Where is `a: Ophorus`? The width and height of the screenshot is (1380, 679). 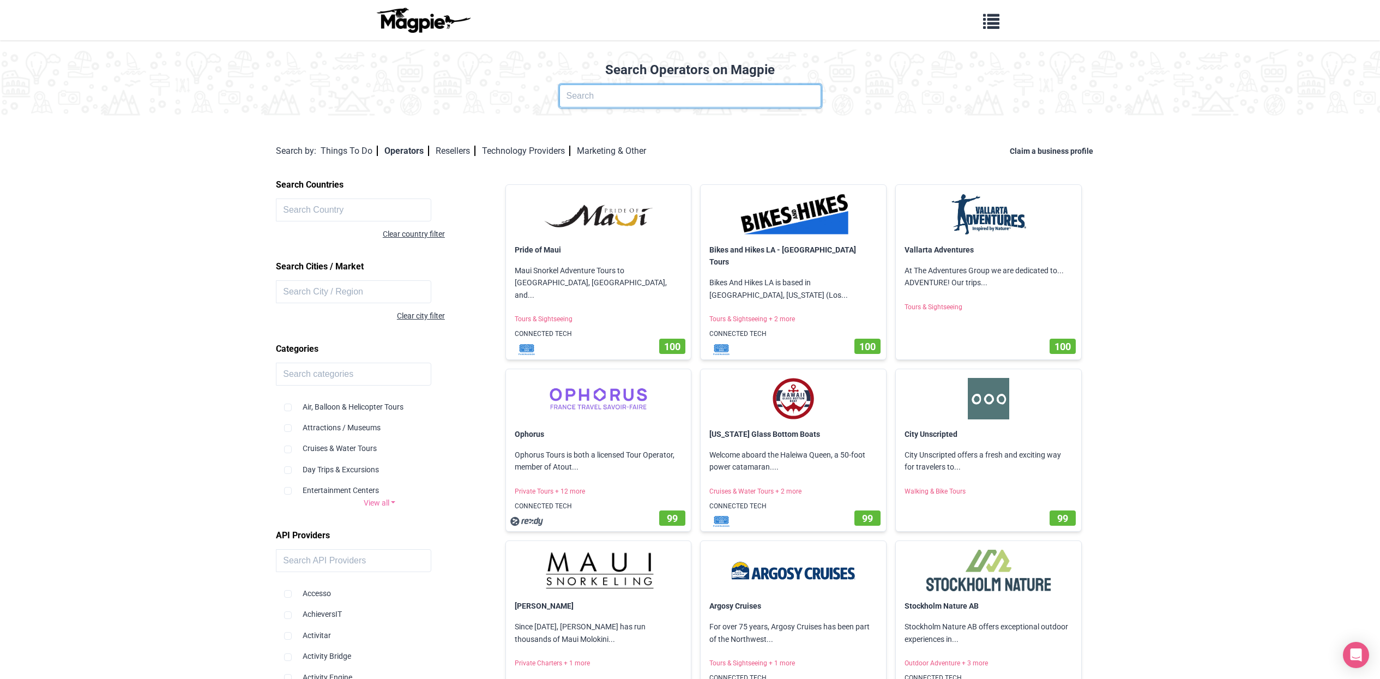
a: Ophorus is located at coordinates (530, 434).